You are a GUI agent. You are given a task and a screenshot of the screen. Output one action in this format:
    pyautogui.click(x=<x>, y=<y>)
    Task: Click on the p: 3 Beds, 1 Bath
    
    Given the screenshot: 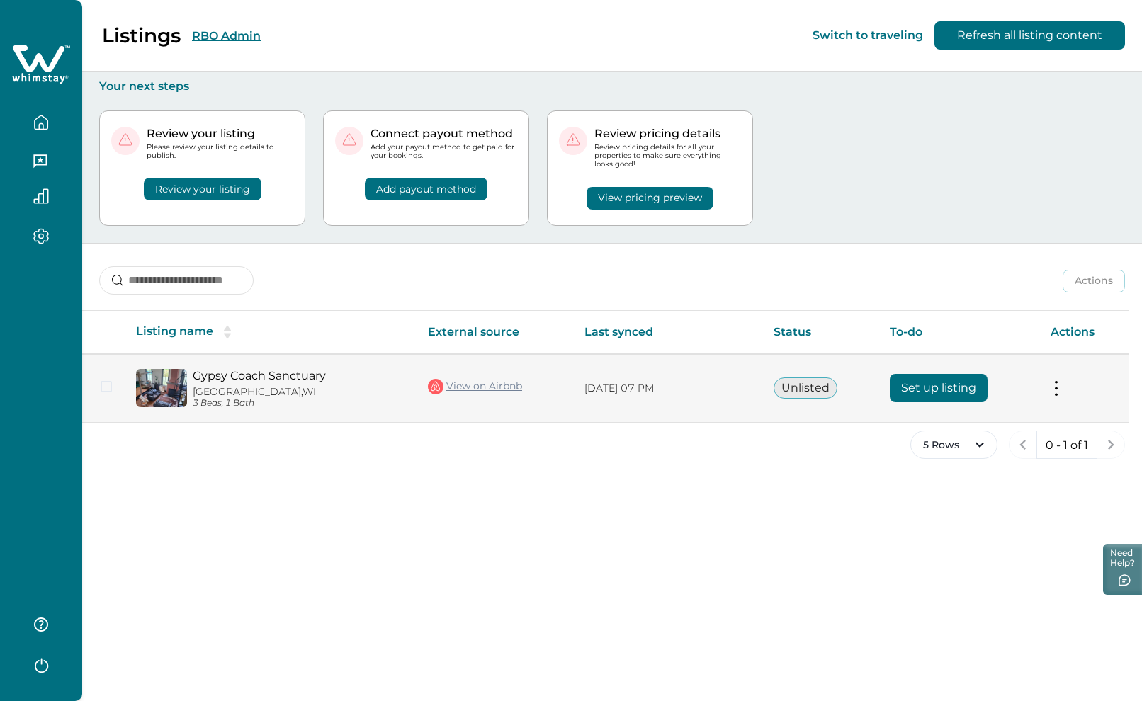 What is the action you would take?
    pyautogui.click(x=299, y=403)
    